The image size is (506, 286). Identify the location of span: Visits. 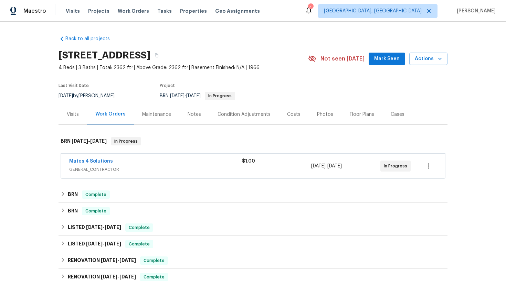
(73, 11).